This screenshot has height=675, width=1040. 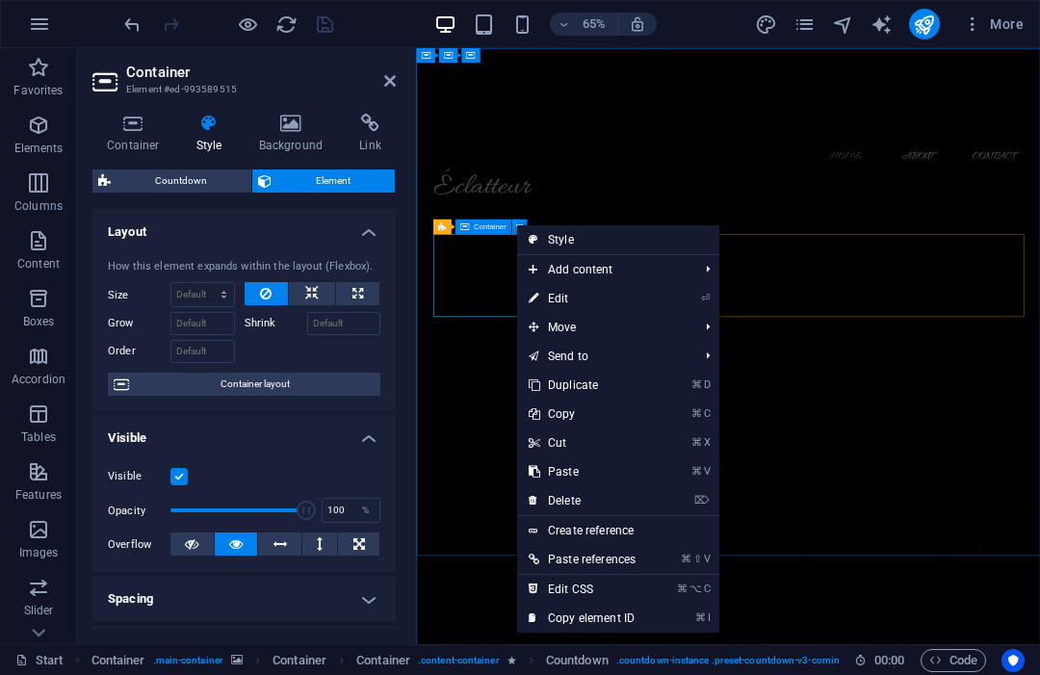 I want to click on label: Overflow, so click(x=139, y=545).